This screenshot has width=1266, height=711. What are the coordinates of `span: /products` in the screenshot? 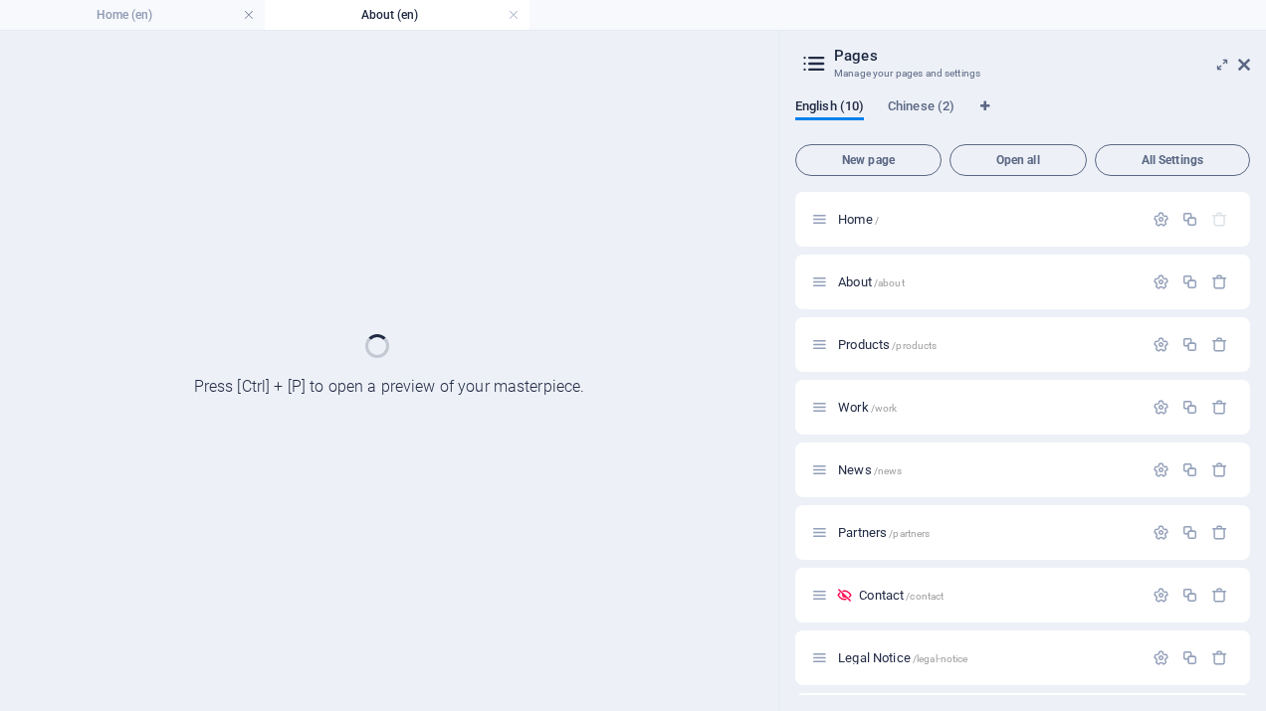 It's located at (913, 345).